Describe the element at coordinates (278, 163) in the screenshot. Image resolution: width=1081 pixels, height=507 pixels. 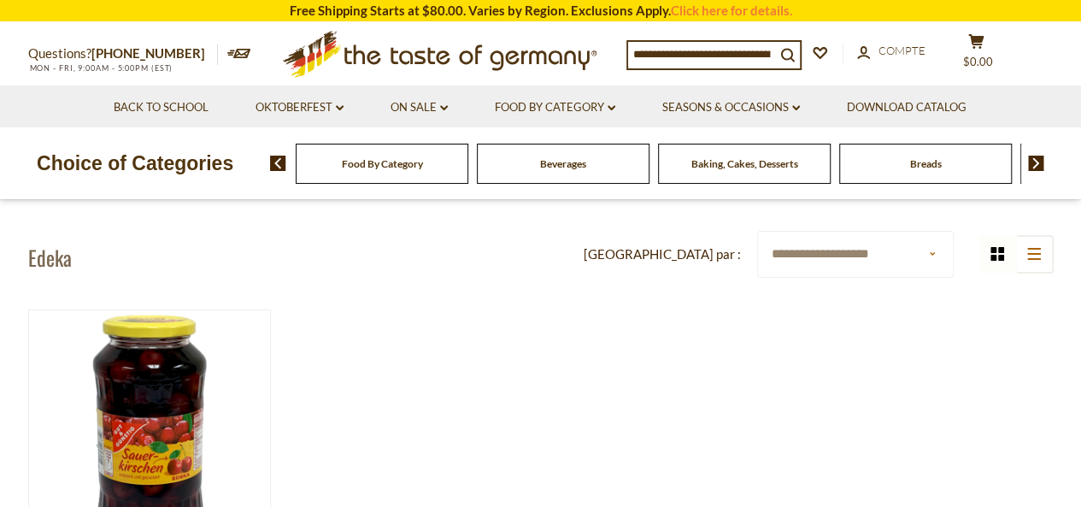
I see `img: previous arrow` at that location.